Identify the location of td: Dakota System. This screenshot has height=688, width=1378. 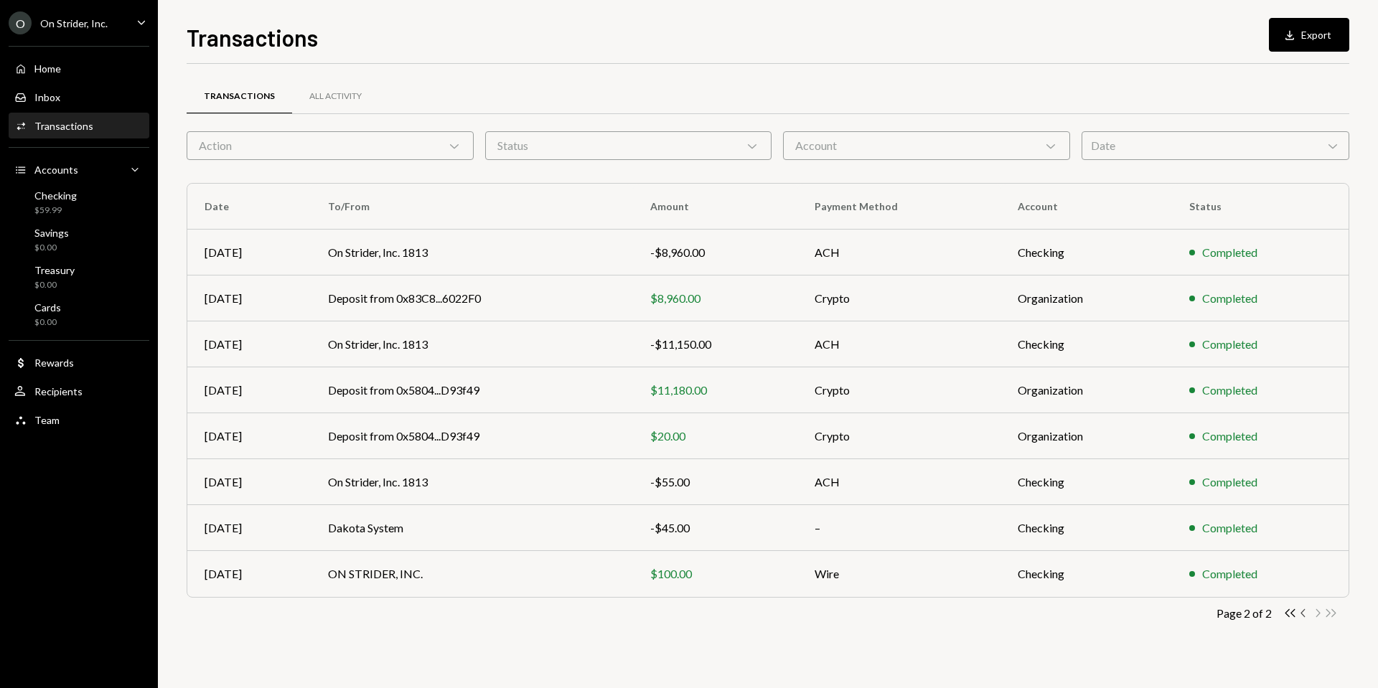
(471, 528).